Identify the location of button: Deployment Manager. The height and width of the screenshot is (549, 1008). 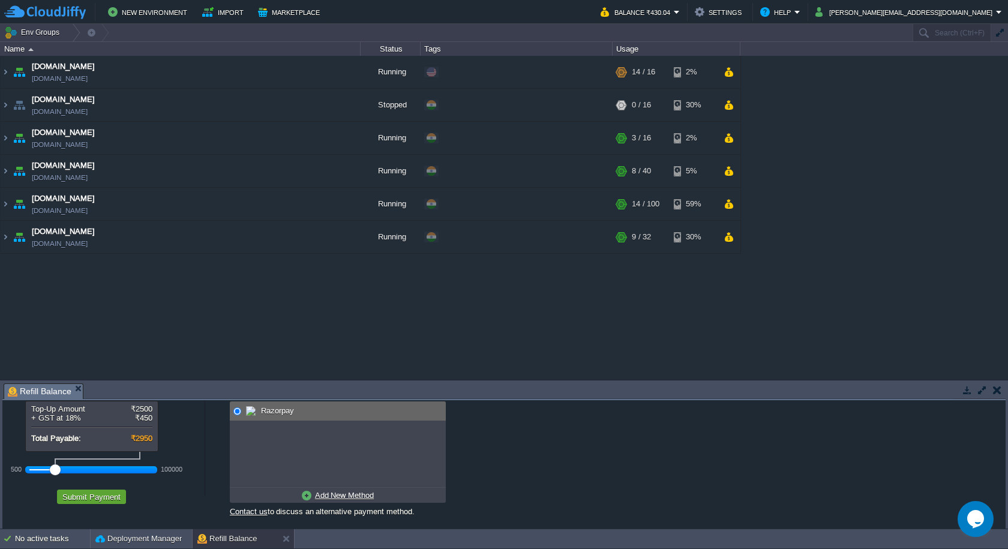
(139, 539).